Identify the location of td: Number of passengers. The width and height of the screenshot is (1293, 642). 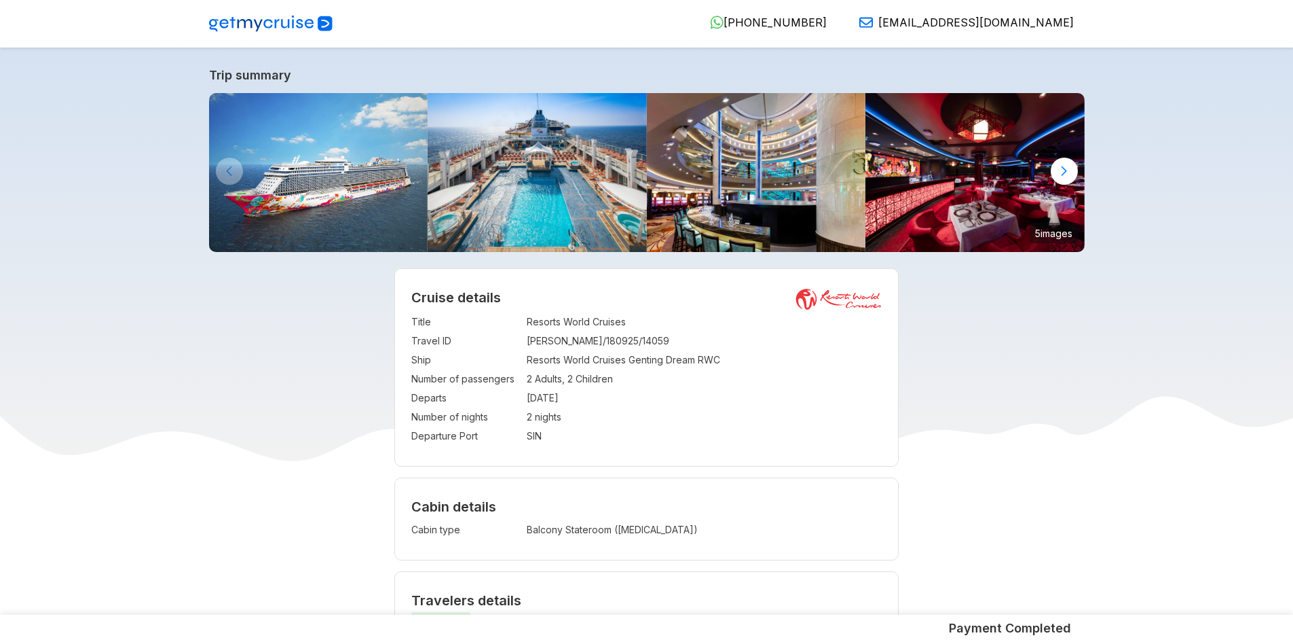
(466, 379).